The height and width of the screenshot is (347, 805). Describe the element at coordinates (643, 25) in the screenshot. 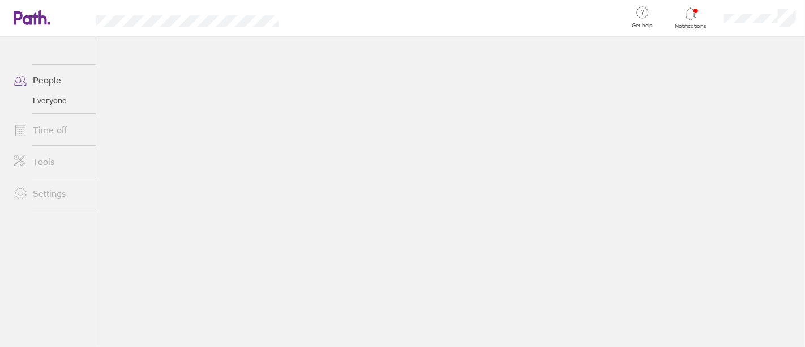

I see `span: Get help` at that location.